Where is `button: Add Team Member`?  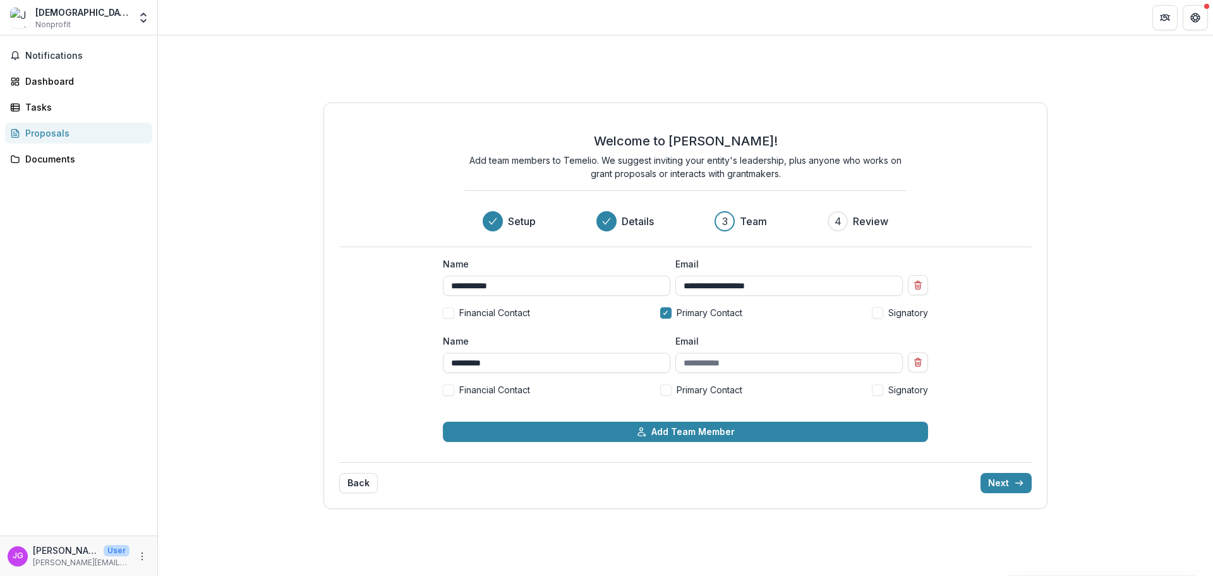
button: Add Team Member is located at coordinates (686, 432).